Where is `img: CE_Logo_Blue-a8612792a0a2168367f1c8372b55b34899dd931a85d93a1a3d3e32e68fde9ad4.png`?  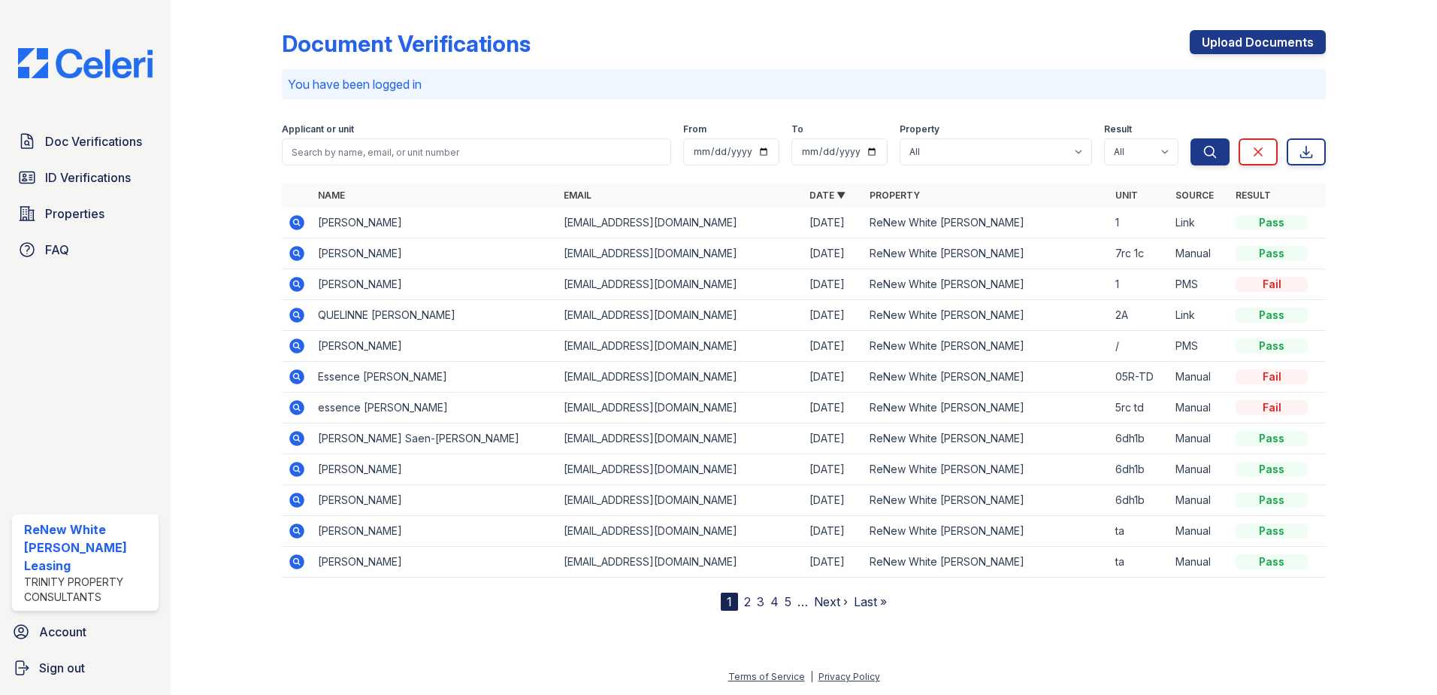 img: CE_Logo_Blue-a8612792a0a2168367f1c8372b55b34899dd931a85d93a1a3d3e32e68fde9ad4.png is located at coordinates (85, 63).